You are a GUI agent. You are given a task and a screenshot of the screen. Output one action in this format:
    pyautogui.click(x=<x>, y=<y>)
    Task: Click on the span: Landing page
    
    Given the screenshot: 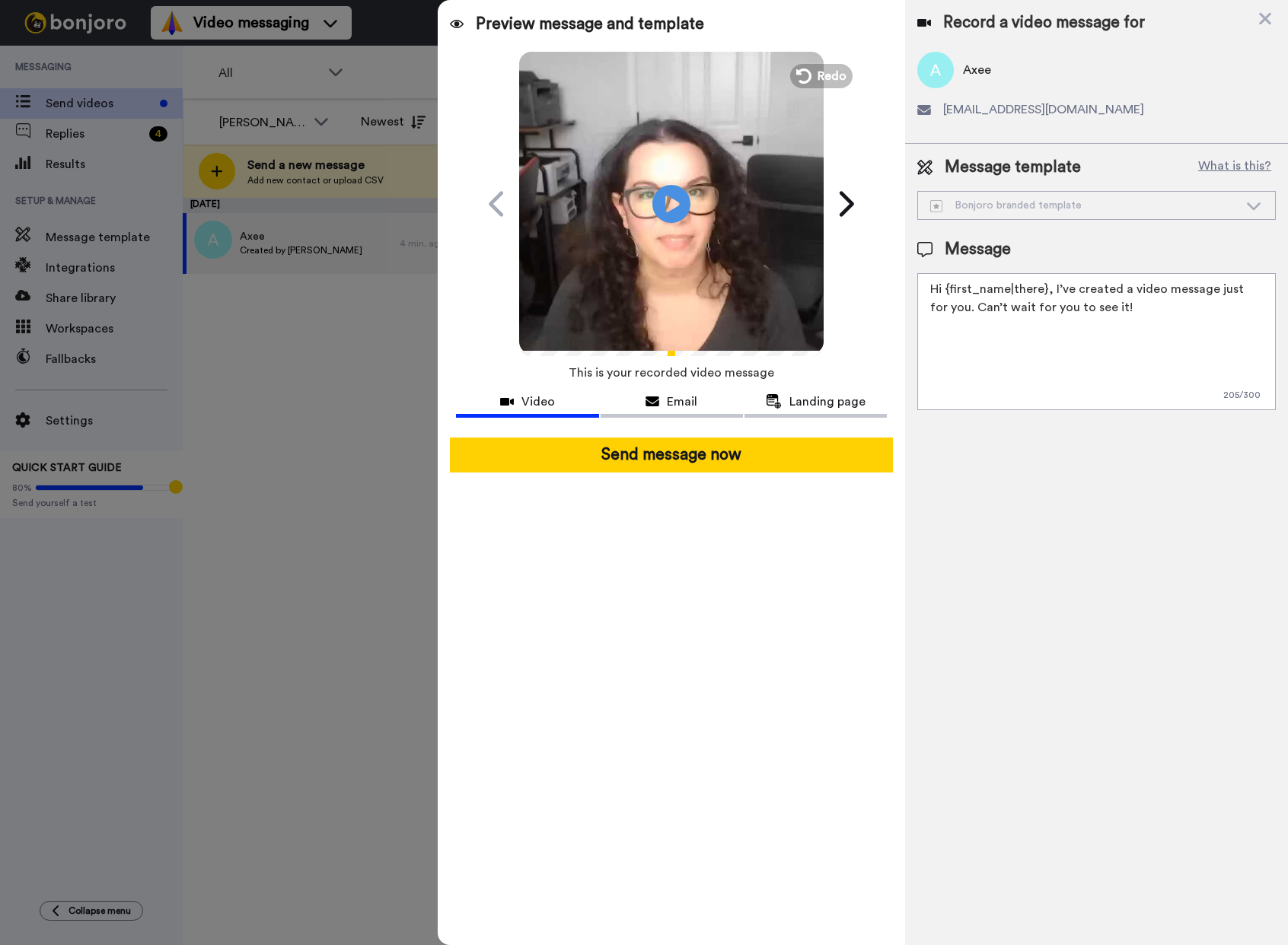 What is the action you would take?
    pyautogui.click(x=827, y=402)
    